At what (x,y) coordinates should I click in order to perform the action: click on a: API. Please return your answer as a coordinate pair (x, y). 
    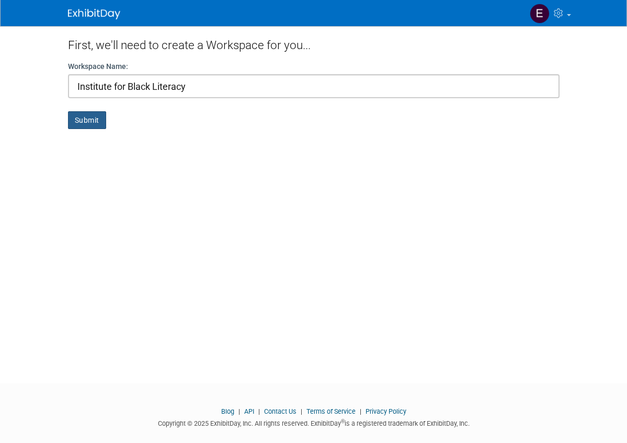
    Looking at the image, I should click on (249, 411).